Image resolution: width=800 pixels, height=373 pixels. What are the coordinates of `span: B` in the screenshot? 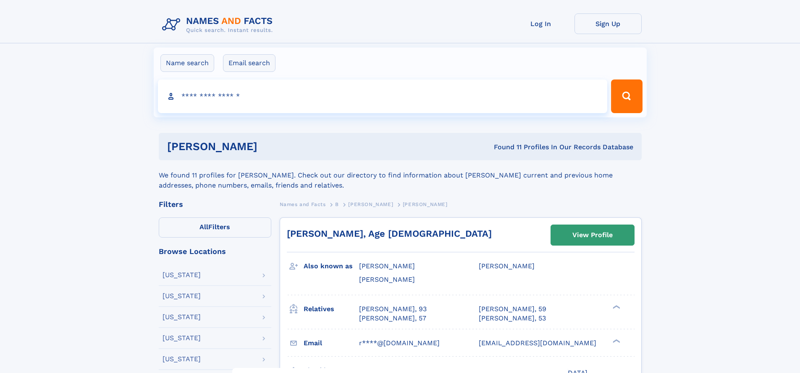 It's located at (337, 204).